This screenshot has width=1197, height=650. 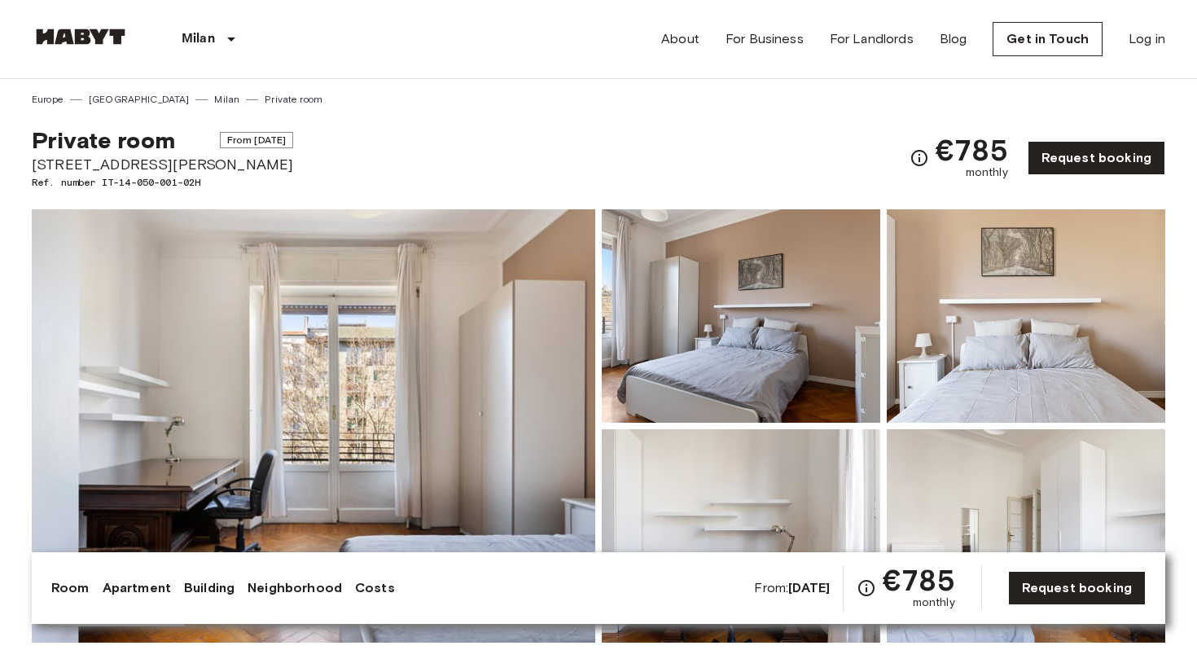 What do you see at coordinates (792, 588) in the screenshot?
I see `span: From:` at bounding box center [792, 588].